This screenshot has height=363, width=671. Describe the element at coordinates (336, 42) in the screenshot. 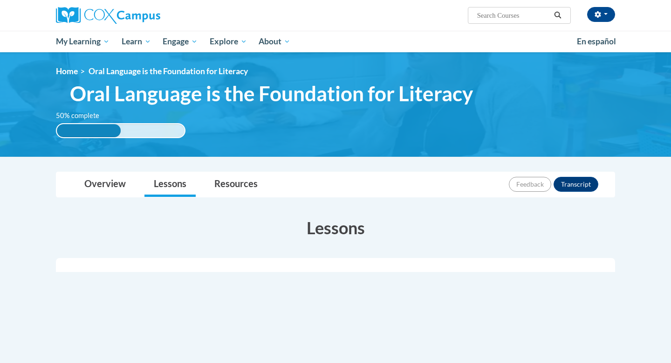

I see `div: Main menu` at that location.